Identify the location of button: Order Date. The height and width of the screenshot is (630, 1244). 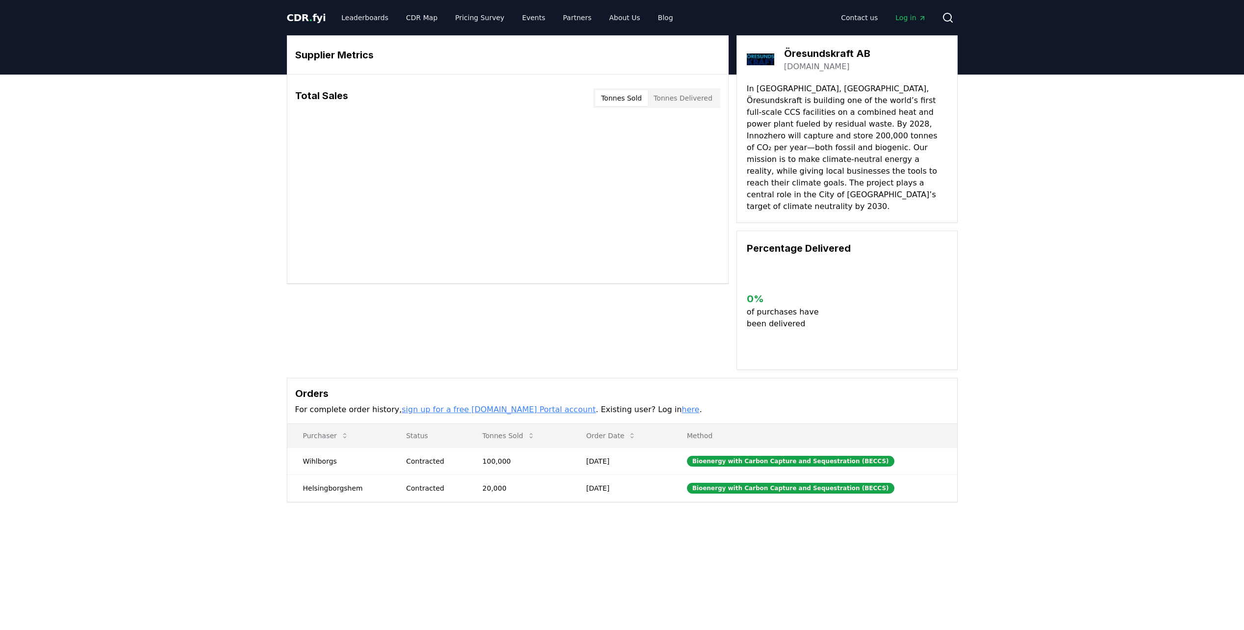
(611, 435).